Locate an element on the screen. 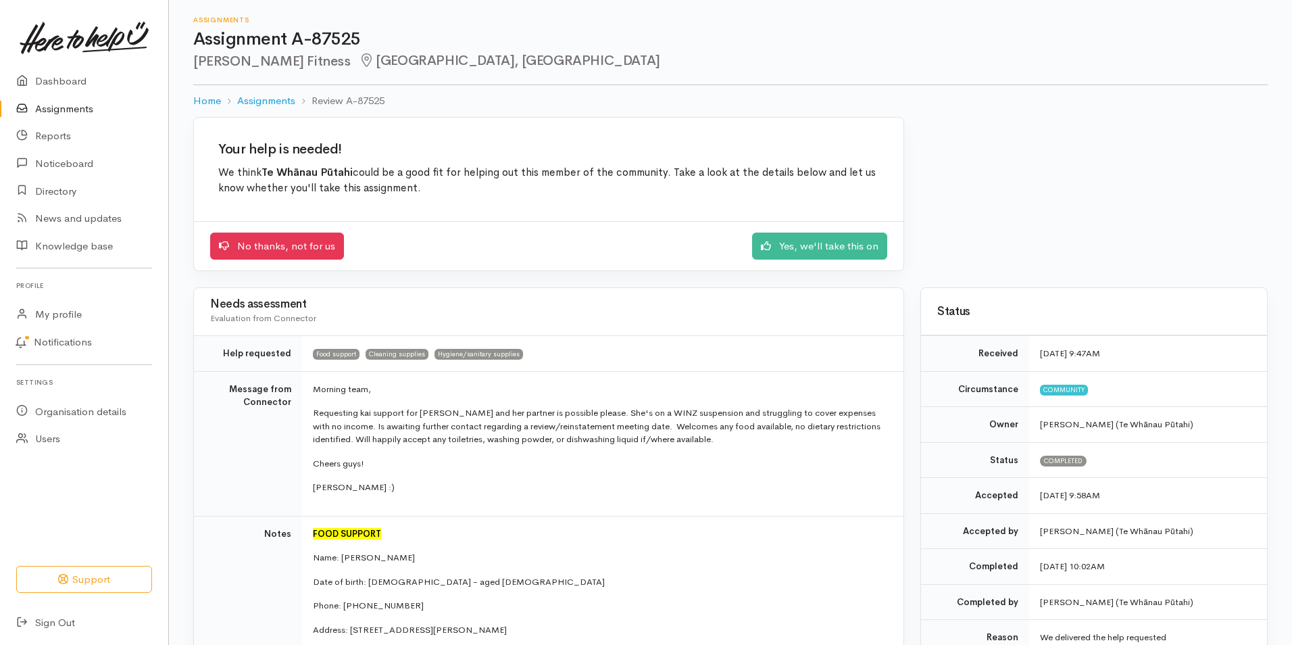  a: Home is located at coordinates (207, 101).